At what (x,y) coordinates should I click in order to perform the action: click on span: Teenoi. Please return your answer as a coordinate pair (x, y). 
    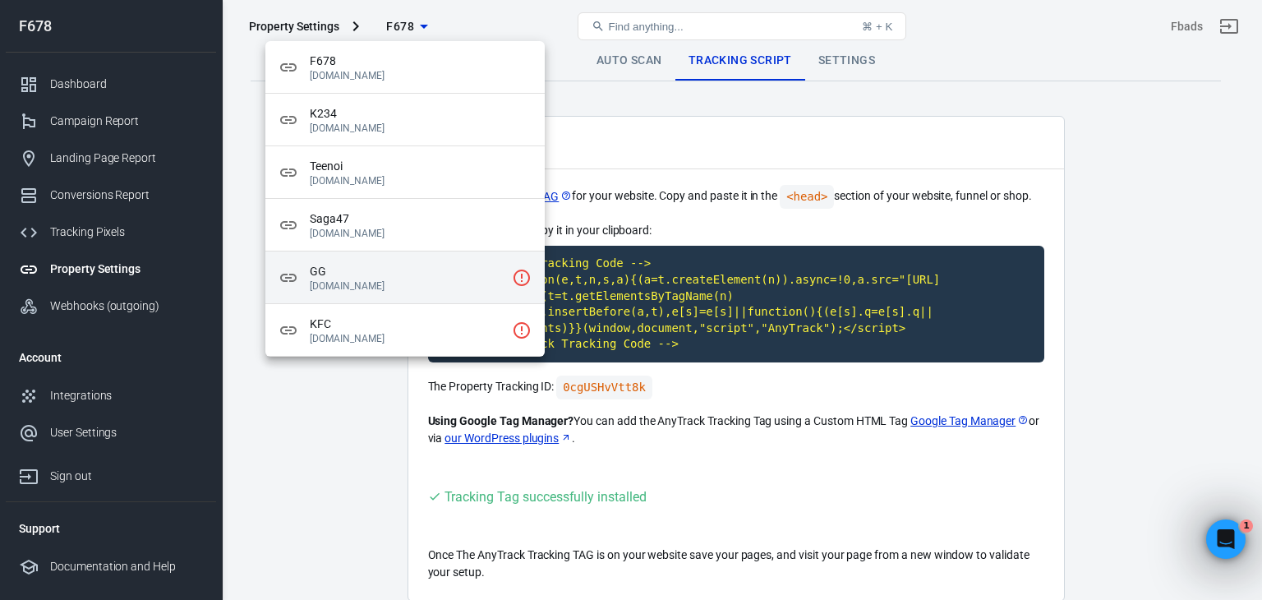
    Looking at the image, I should click on (421, 166).